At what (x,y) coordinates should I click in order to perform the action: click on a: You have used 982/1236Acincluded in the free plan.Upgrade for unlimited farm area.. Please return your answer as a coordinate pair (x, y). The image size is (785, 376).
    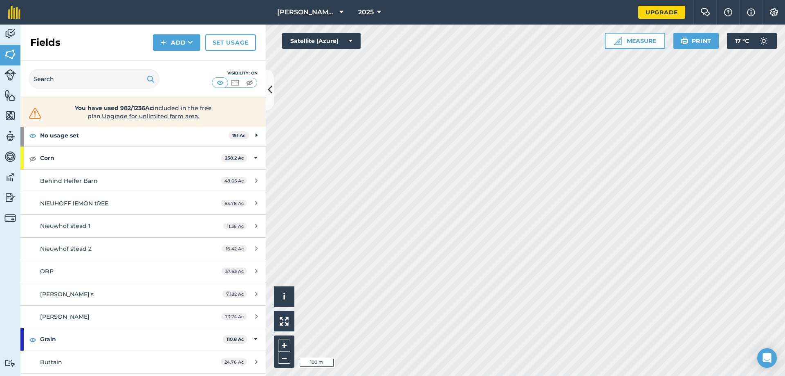
    Looking at the image, I should click on (143, 112).